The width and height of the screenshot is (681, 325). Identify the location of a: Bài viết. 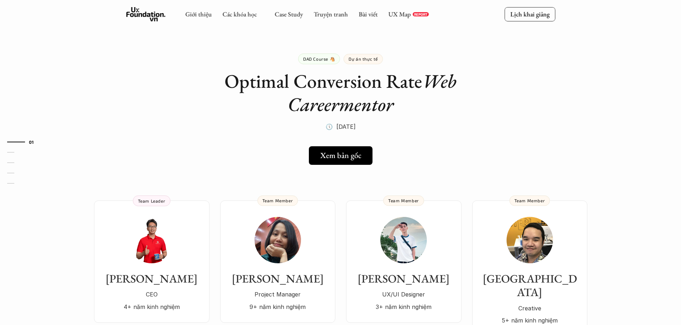
(368, 14).